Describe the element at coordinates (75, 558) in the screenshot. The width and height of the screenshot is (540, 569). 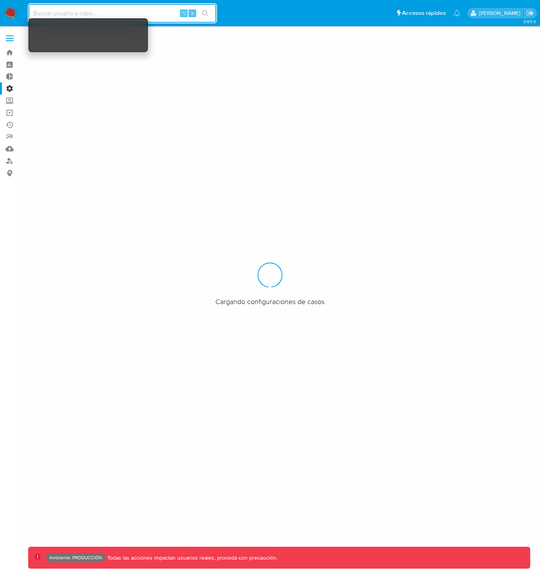
I see `p: Ambiente: PRODUCCIÓN` at that location.